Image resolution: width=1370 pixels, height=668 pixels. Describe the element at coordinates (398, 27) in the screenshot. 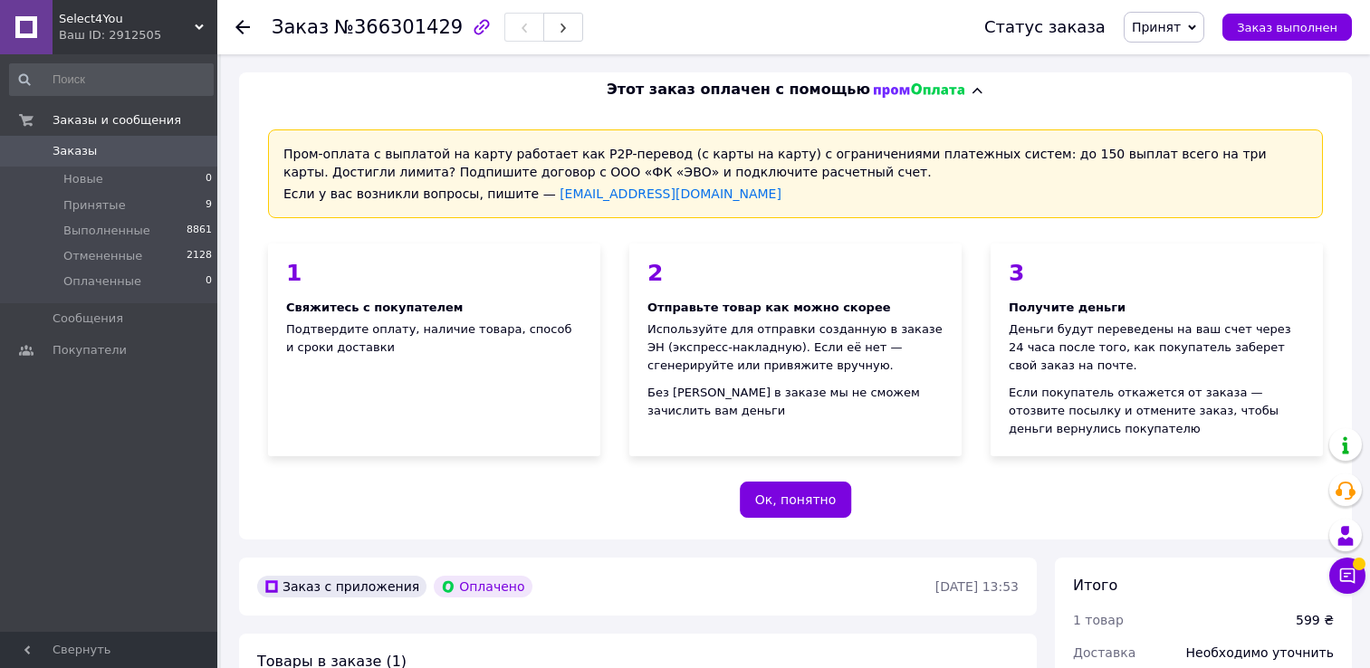

I see `span: №366301429` at that location.